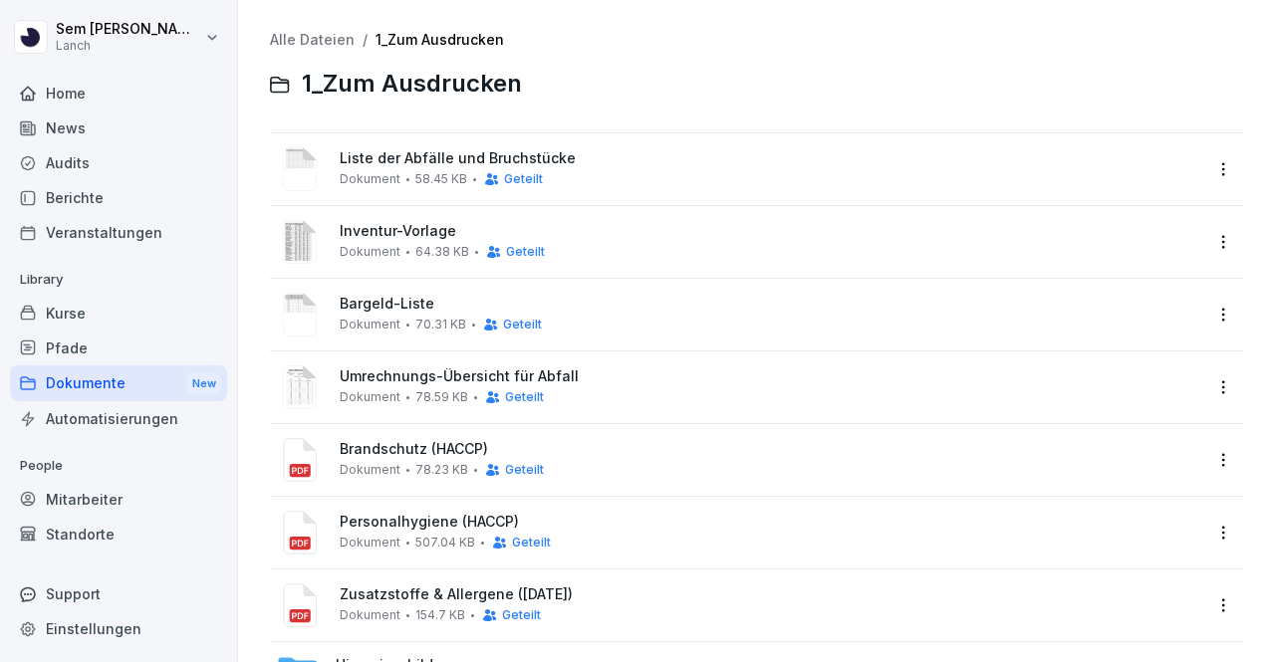  What do you see at coordinates (440, 615) in the screenshot?
I see `span: 154.7 KB` at bounding box center [440, 615].